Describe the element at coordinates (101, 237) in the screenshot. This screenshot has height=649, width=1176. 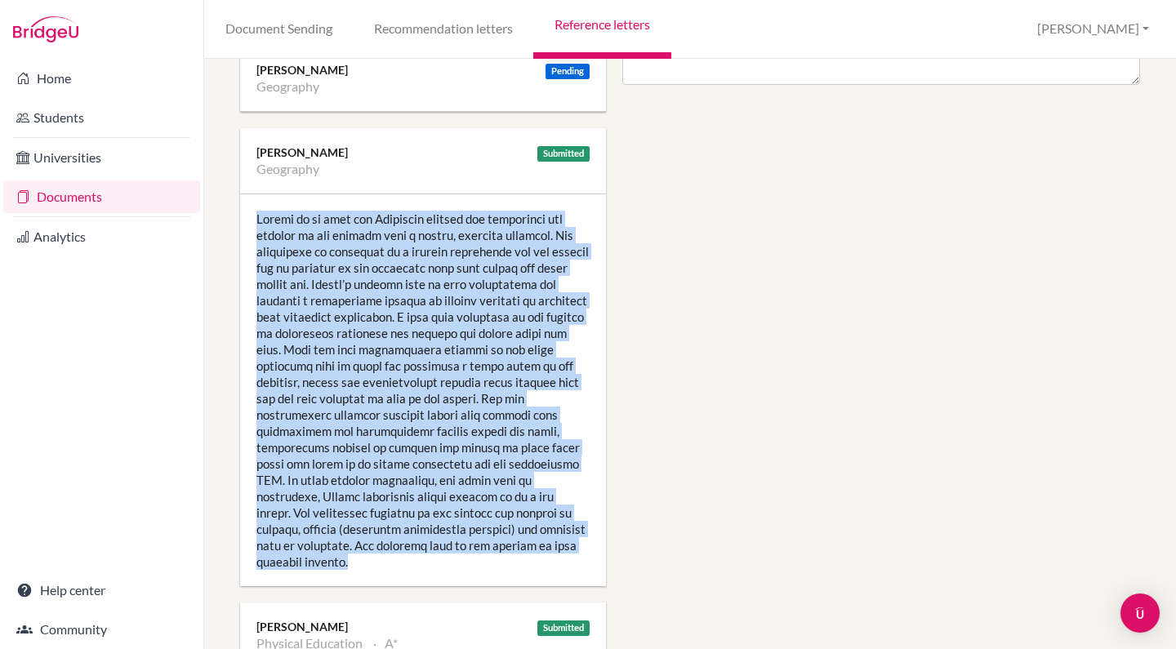
I see `a: Analytics` at that location.